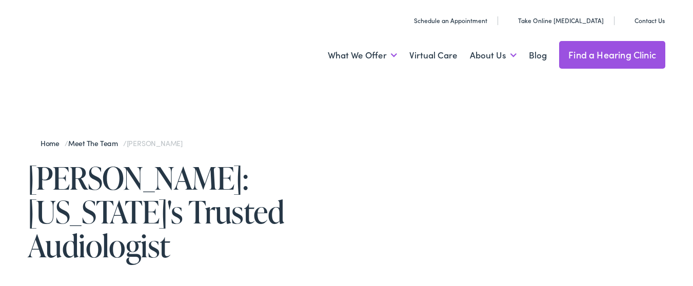 Image resolution: width=693 pixels, height=286 pixels. Describe the element at coordinates (493, 55) in the screenshot. I see `a: About Us` at that location.